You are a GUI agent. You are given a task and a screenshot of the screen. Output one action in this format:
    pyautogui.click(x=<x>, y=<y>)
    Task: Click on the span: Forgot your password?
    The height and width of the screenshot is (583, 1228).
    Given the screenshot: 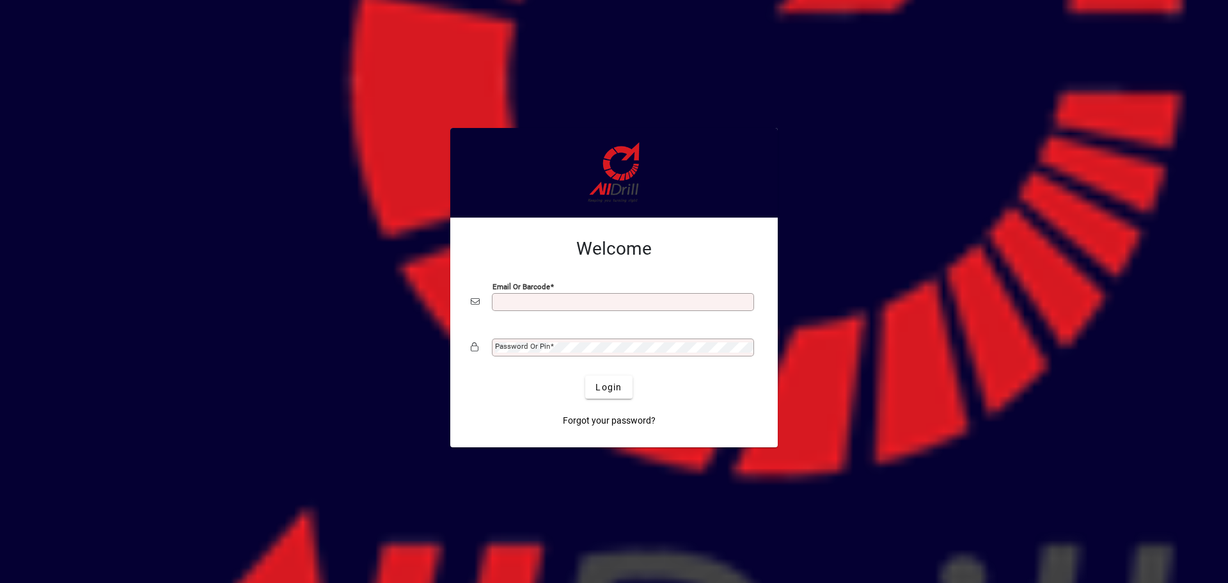 What is the action you would take?
    pyautogui.click(x=609, y=420)
    